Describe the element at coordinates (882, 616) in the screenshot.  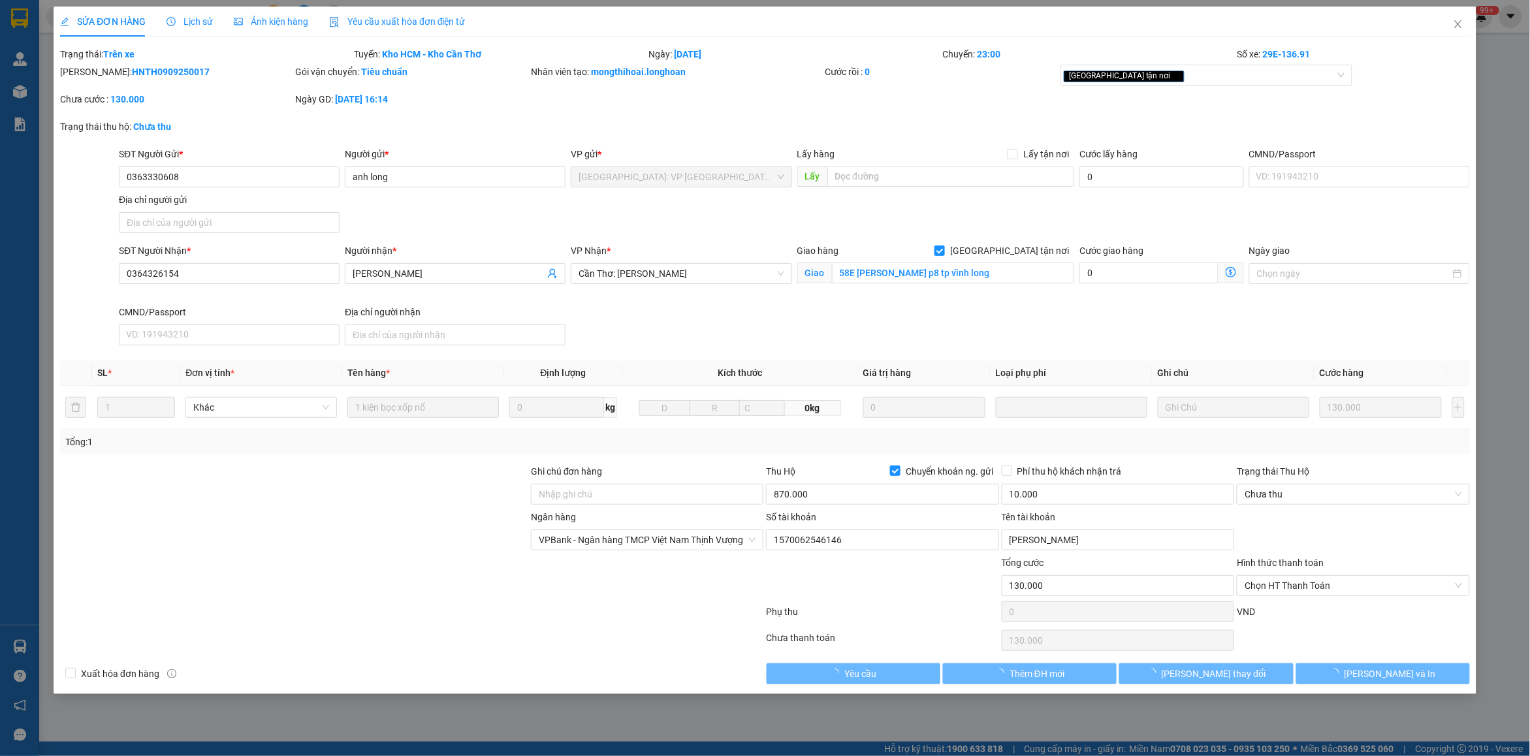
I see `div: Phụ thu` at that location.